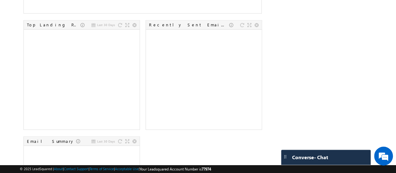 The height and width of the screenshot is (173, 396). Describe the element at coordinates (115, 169) in the screenshot. I see `span: © 2025 LeadSquared | | | | |` at that location.